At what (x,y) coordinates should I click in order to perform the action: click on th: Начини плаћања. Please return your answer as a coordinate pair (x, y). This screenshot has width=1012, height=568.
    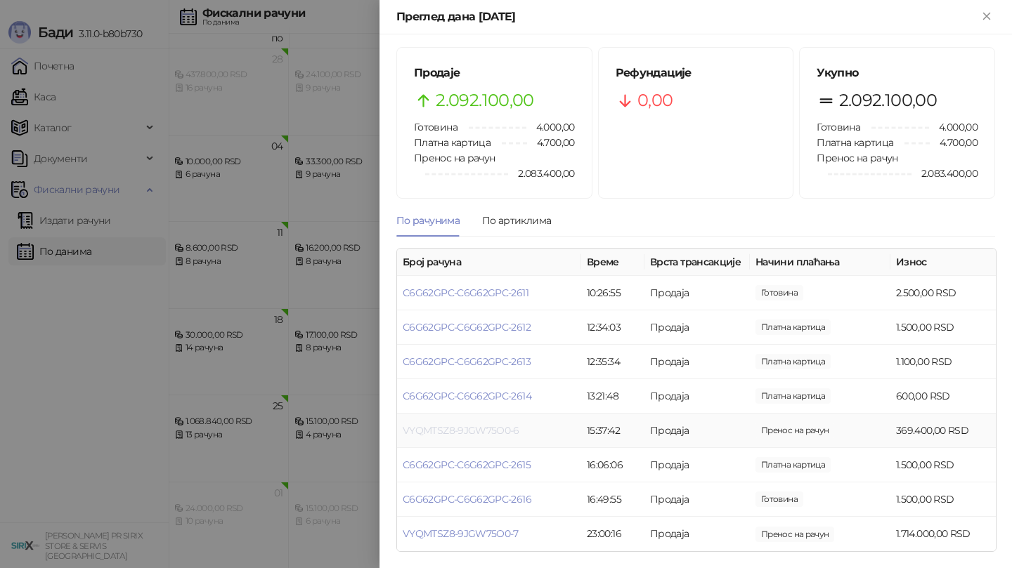
    Looking at the image, I should click on (820, 262).